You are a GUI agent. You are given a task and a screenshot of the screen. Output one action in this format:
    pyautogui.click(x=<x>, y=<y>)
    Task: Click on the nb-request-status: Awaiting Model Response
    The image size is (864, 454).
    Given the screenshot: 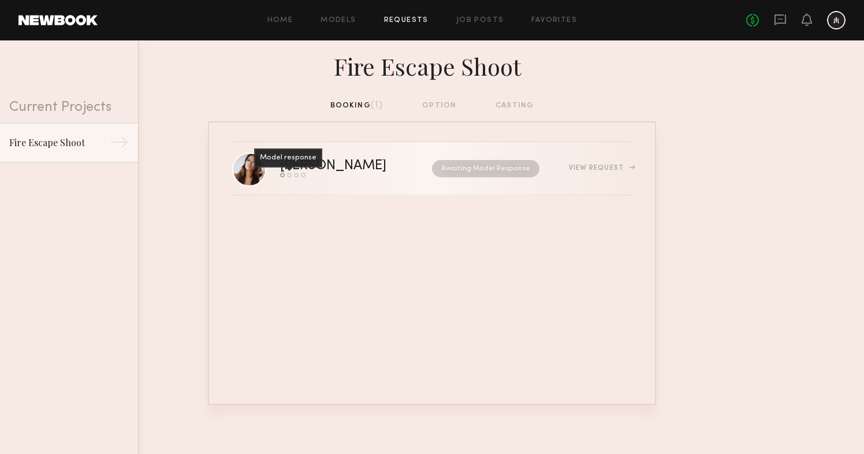 What is the action you would take?
    pyautogui.click(x=486, y=169)
    